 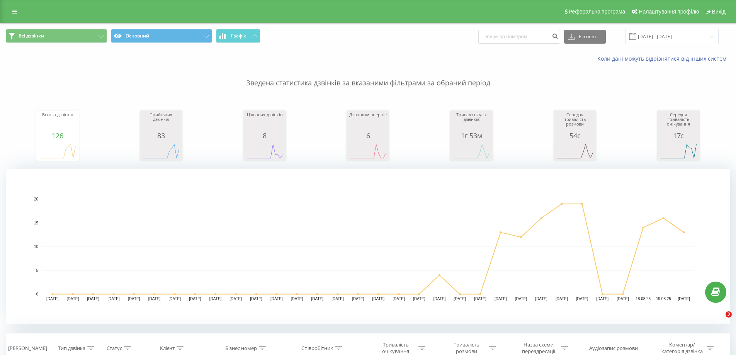 What do you see at coordinates (265, 122) in the screenshot?
I see `div: Цільових дзвінків` at bounding box center [265, 122].